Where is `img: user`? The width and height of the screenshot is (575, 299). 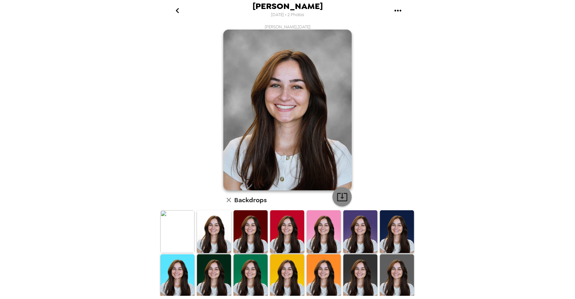
img: user is located at coordinates (288, 110).